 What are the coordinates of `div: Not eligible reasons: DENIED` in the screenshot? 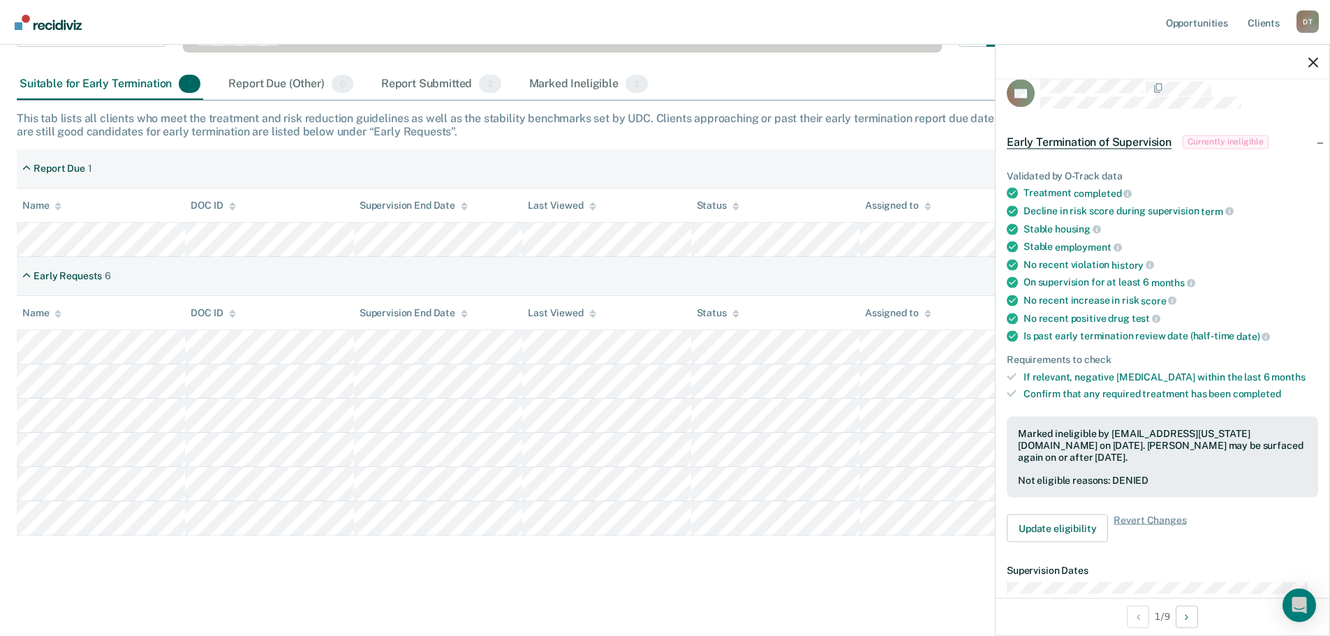 It's located at (1163, 481).